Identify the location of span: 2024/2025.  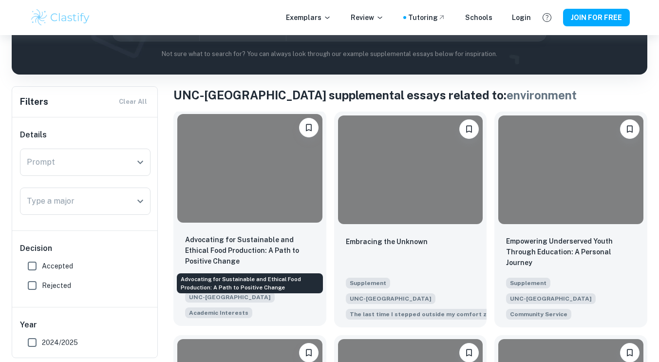
(60, 343).